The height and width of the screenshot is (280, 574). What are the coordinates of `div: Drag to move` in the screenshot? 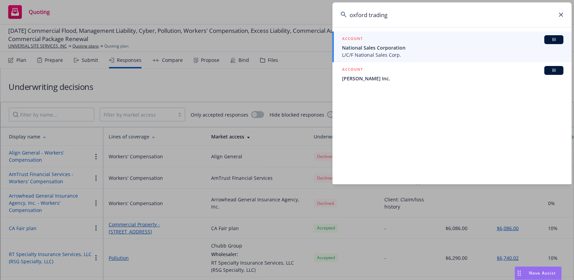 It's located at (519, 273).